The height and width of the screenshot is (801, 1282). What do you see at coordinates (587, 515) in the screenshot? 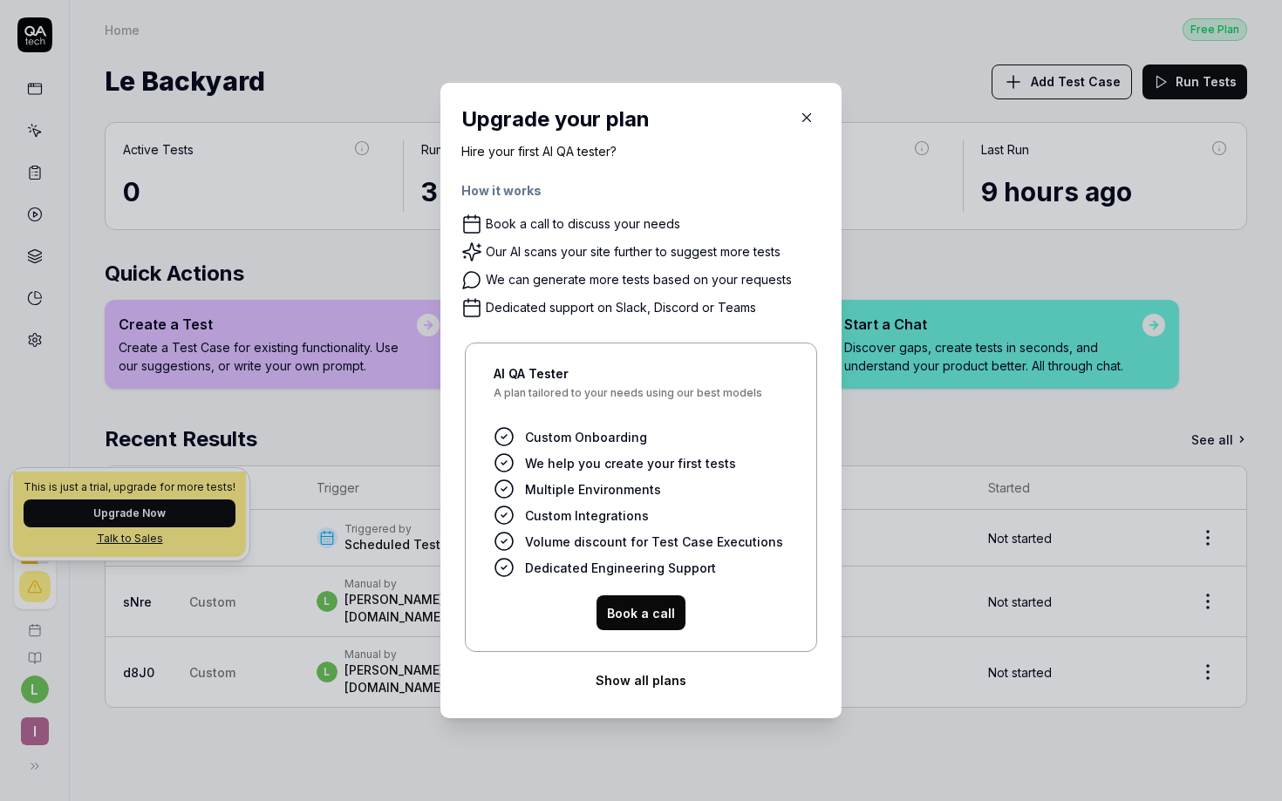
I see `span: Custom Integrations` at bounding box center [587, 515].